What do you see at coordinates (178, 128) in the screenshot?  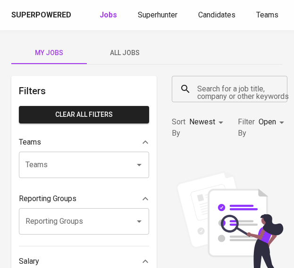 I see `p: Sort By` at bounding box center [178, 128].